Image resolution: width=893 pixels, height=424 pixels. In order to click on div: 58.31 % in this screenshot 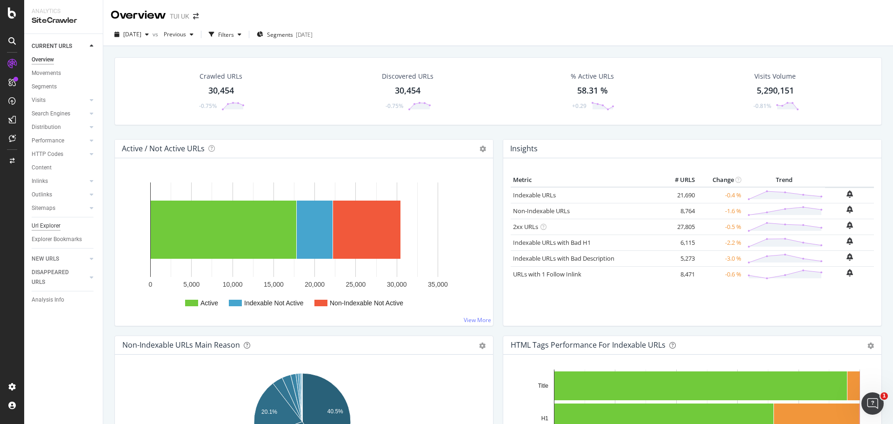, I will do `click(593, 91)`.